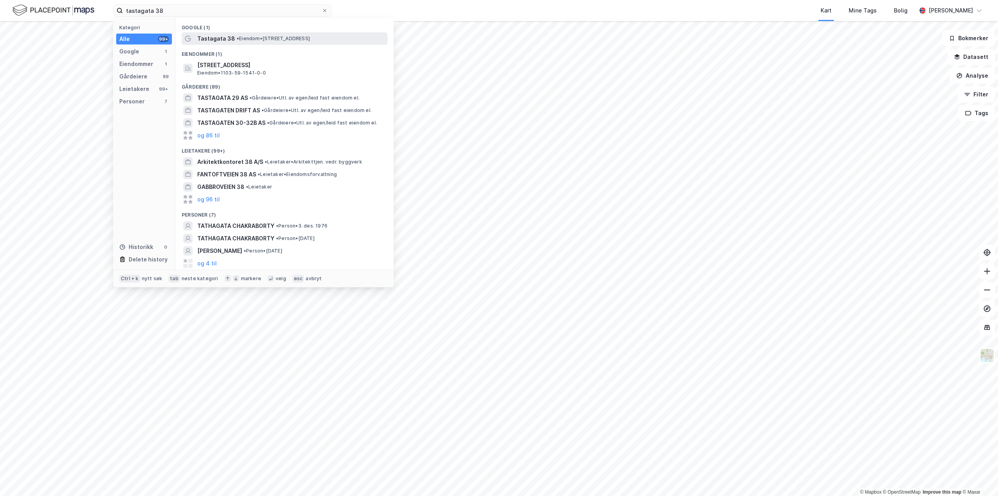 The width and height of the screenshot is (998, 496). Describe the element at coordinates (132, 101) in the screenshot. I see `div: Personer` at that location.